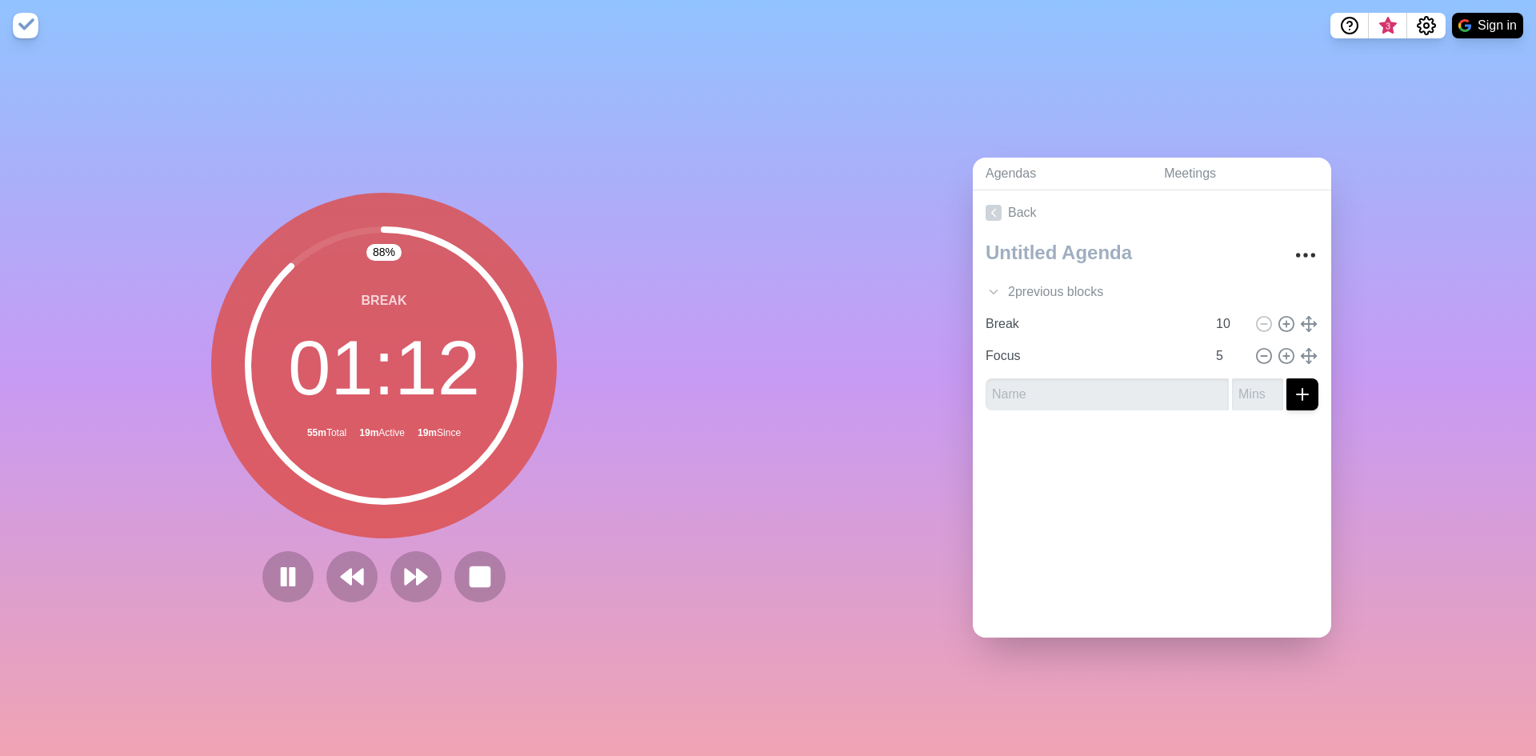  I want to click on img: google logo, so click(1465, 26).